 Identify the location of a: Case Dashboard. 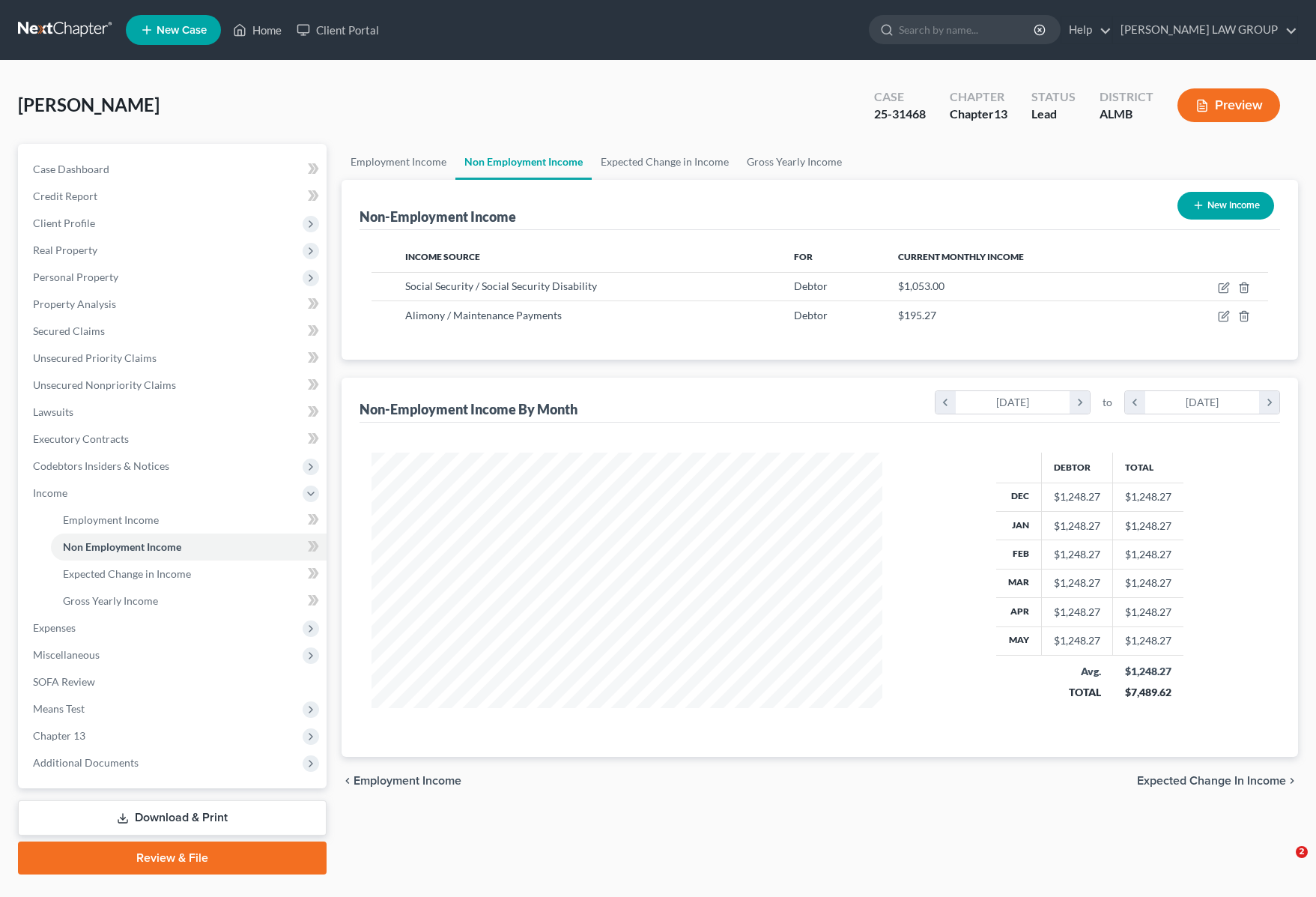
(174, 169).